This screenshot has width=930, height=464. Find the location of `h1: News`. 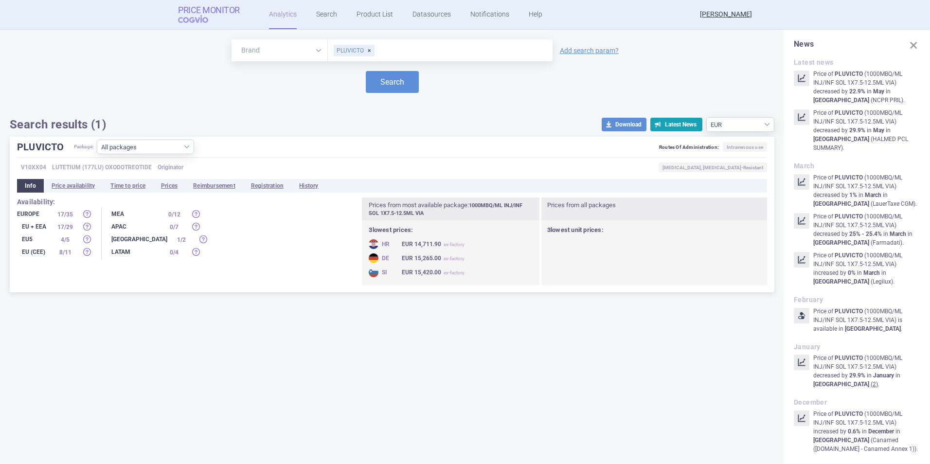

h1: News is located at coordinates (857, 44).